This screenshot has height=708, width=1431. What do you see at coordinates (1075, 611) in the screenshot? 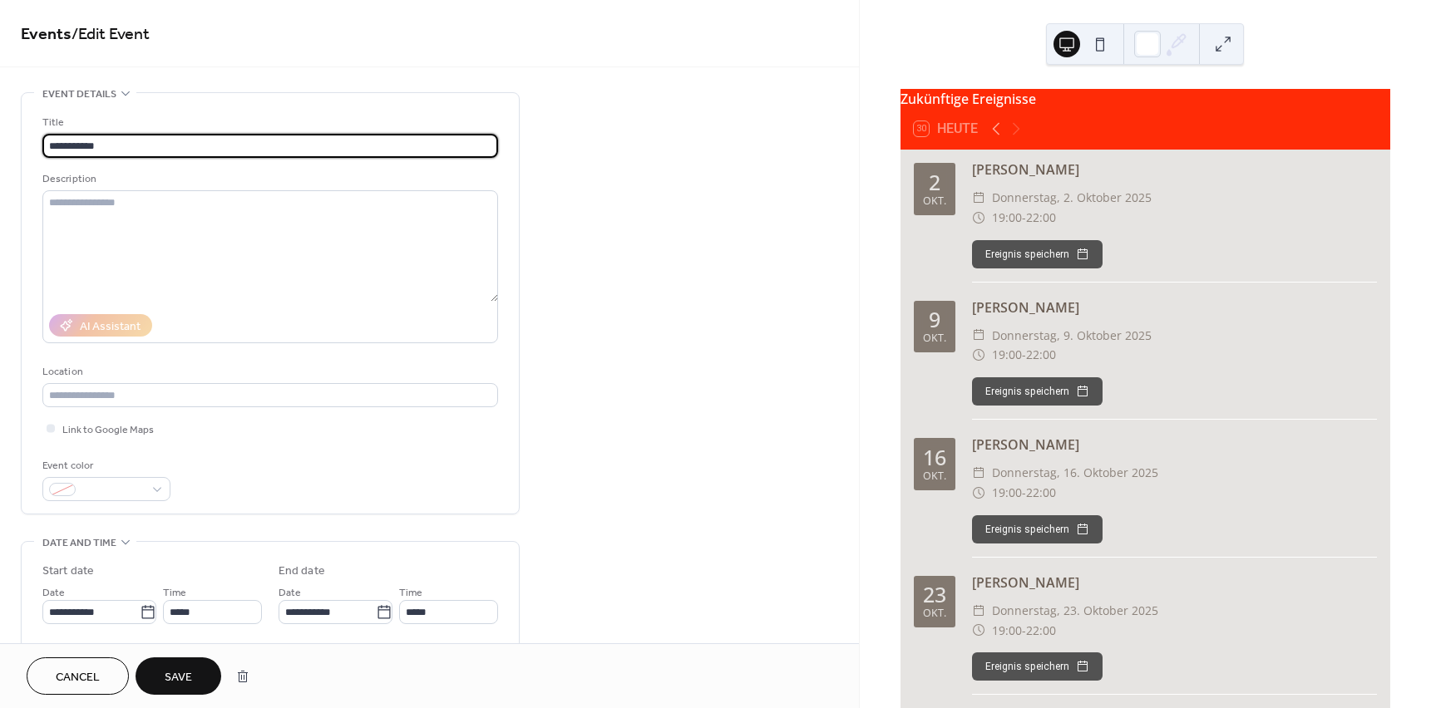
I see `span: Donnerstag, 23. Oktober 2025` at bounding box center [1075, 611].